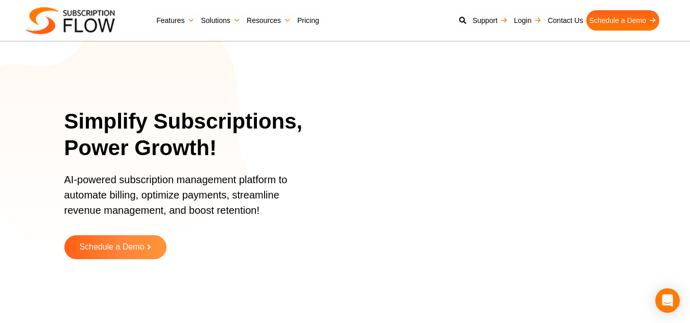  Describe the element at coordinates (308, 20) in the screenshot. I see `a: Pricing` at that location.